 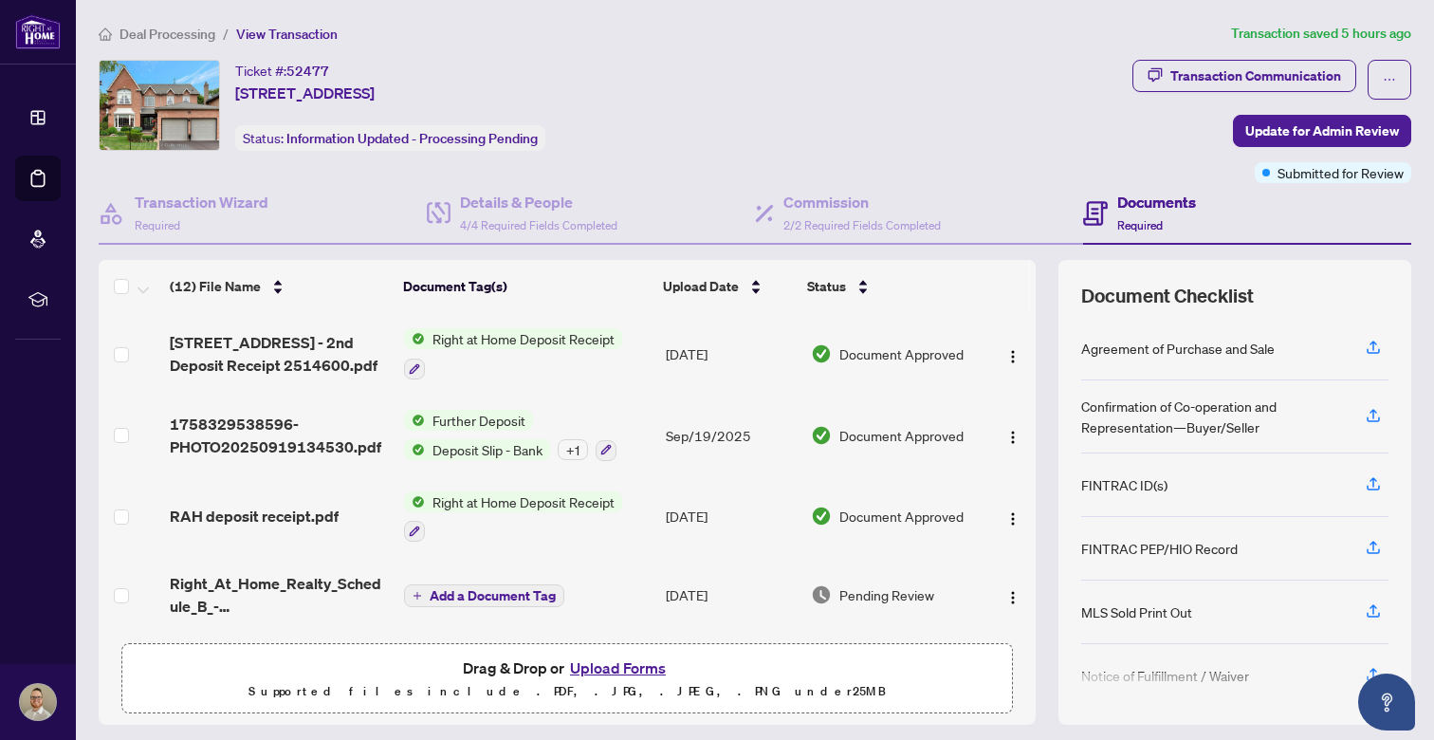 I want to click on span: 1758329538596-PHOTO20250919134530.pdf, so click(x=279, y=435).